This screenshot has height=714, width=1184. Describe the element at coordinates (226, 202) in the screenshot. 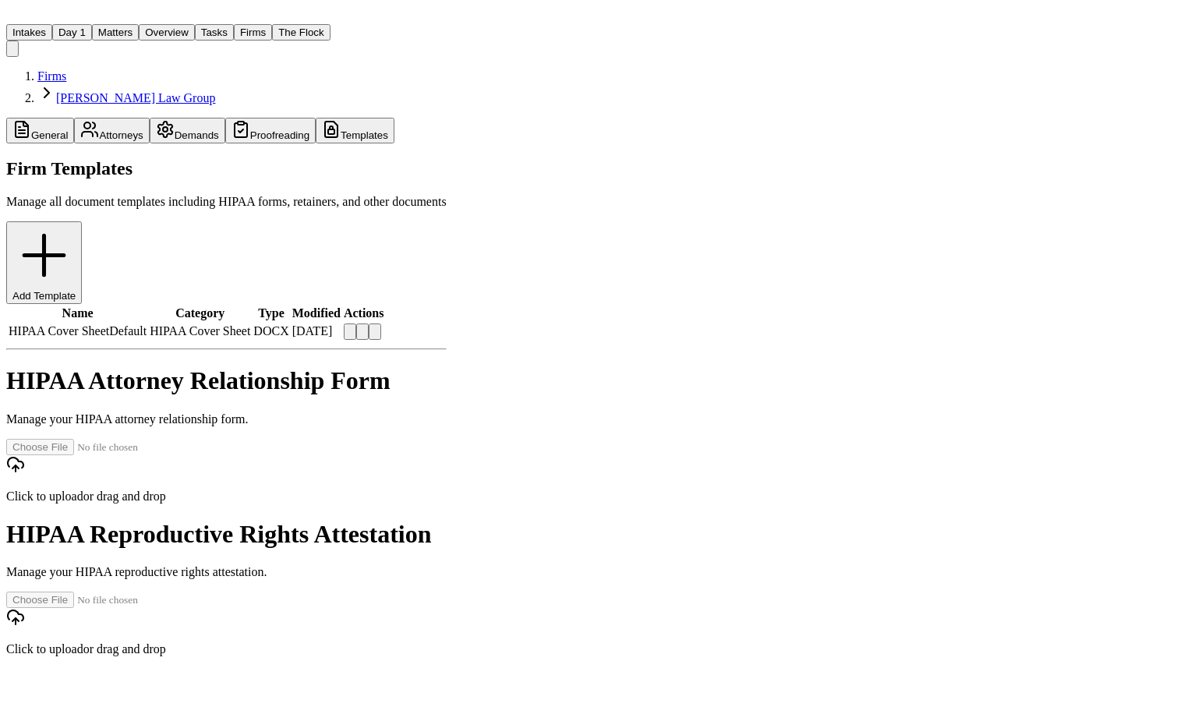

I see `p: Manage all document templates including HIPAA forms, retainers, and other documents` at that location.